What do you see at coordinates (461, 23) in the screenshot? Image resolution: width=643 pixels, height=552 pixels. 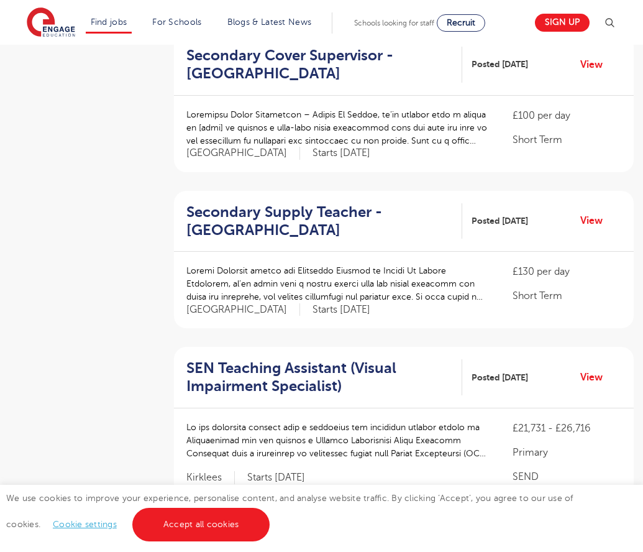 I see `a: Recruit` at bounding box center [461, 23].